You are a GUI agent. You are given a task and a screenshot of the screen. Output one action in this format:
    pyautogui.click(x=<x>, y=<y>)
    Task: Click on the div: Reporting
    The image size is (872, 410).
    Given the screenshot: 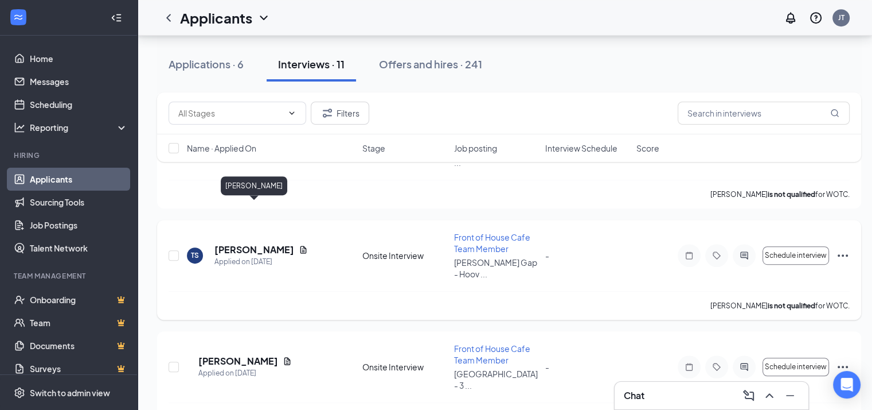 What is the action you would take?
    pyautogui.click(x=79, y=127)
    